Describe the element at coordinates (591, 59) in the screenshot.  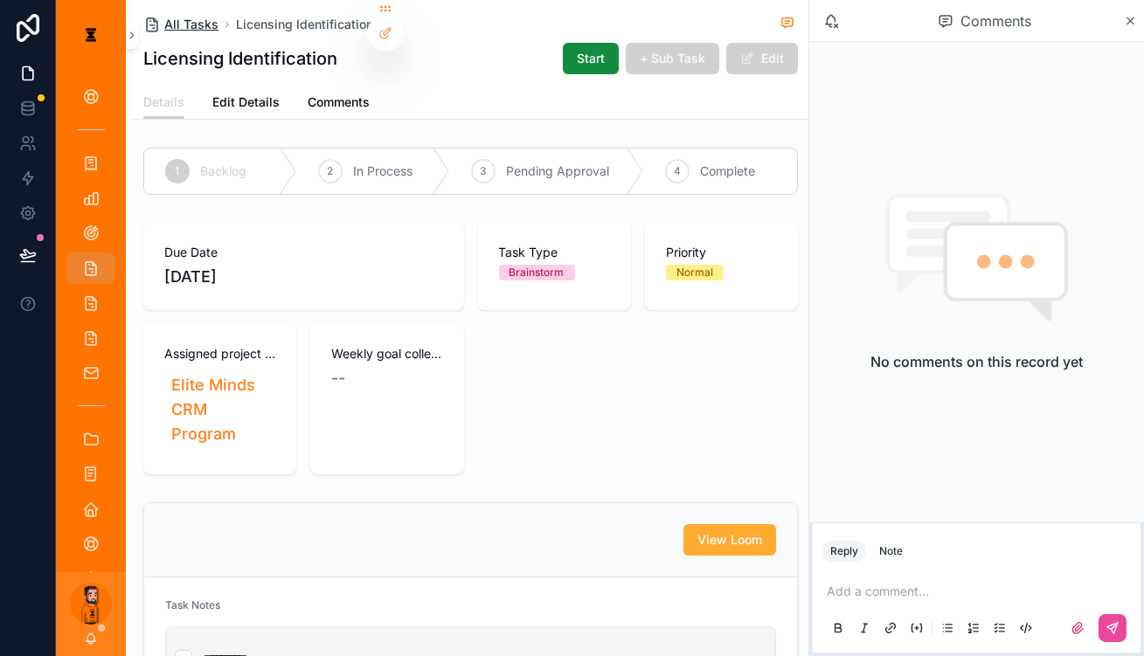
I see `button: Start` at that location.